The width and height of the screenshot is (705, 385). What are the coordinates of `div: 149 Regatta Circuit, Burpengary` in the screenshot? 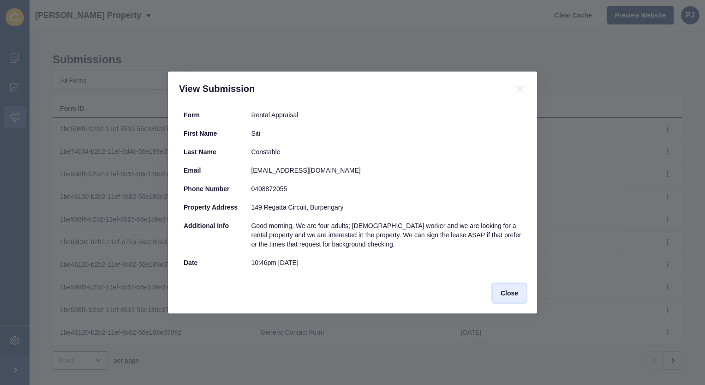 It's located at (386, 207).